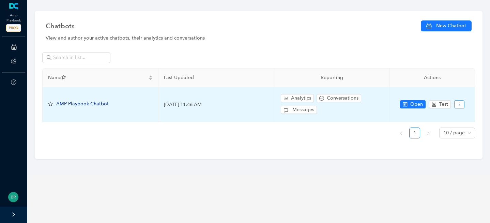 The width and height of the screenshot is (490, 223). I want to click on span: PROD, so click(14, 28).